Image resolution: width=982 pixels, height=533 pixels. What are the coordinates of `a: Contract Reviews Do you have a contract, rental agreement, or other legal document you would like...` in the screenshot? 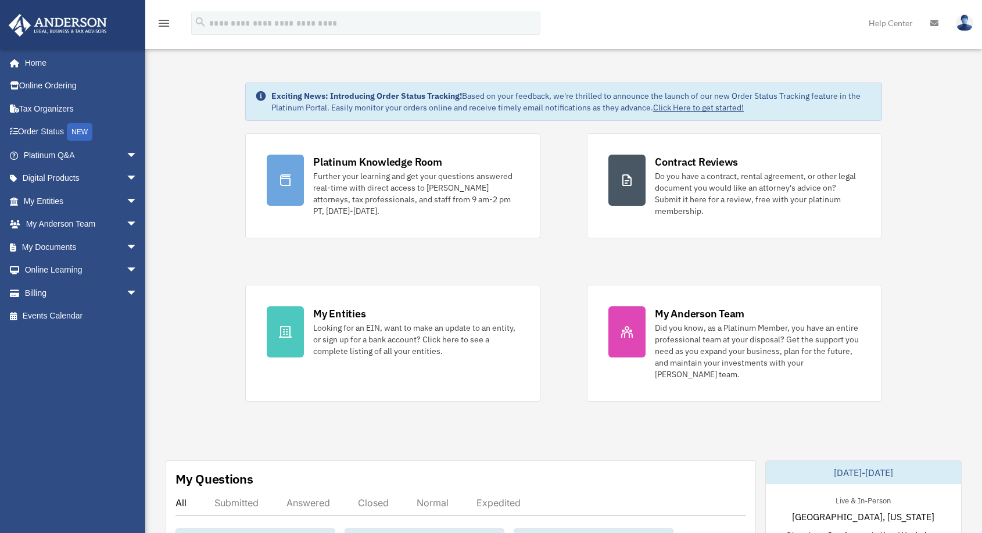 It's located at (734, 185).